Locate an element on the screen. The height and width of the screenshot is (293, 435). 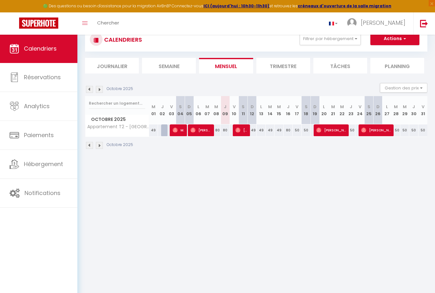
th: 26 is located at coordinates (378, 110).